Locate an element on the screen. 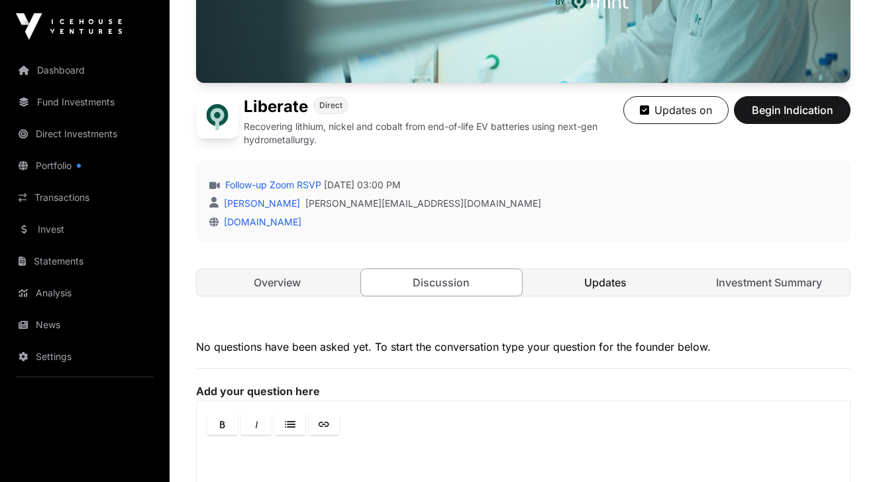  a: Dashboard is located at coordinates (85, 70).